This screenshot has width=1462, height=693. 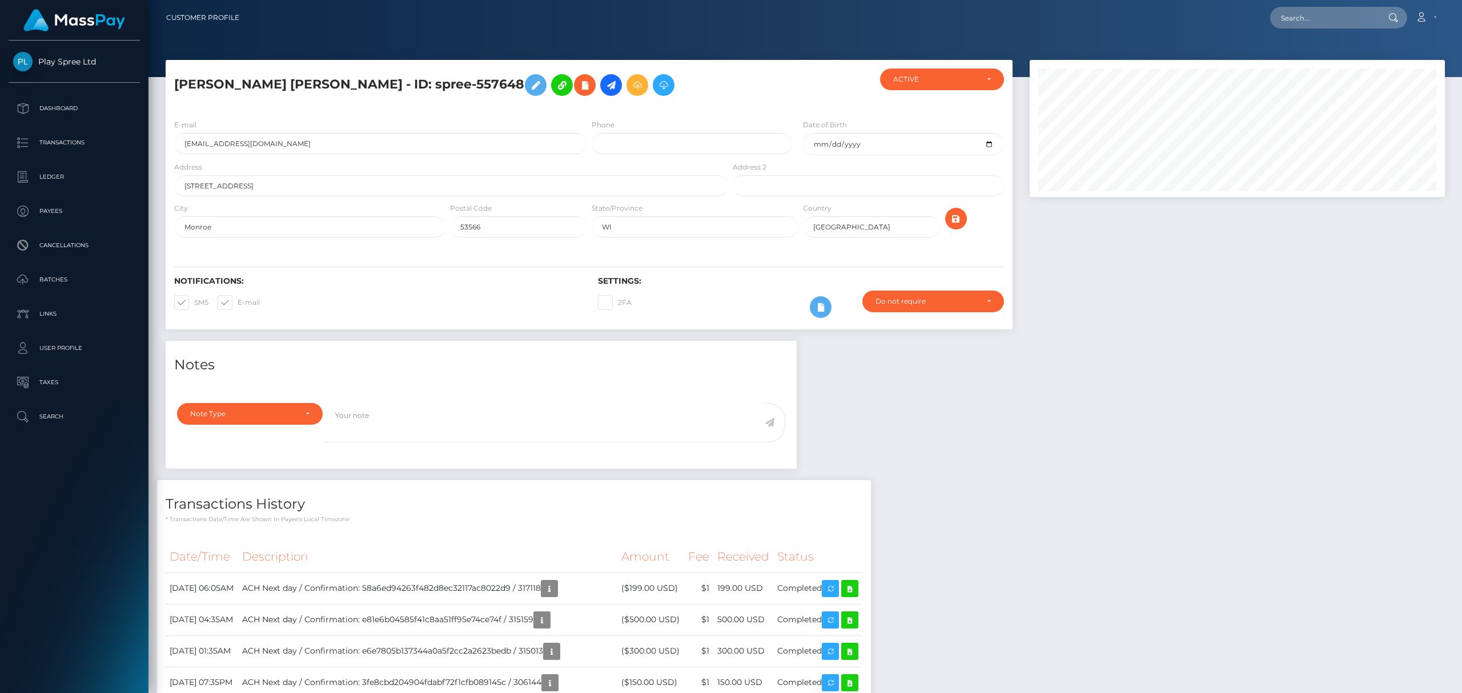 I want to click on th: Fee, so click(x=699, y=557).